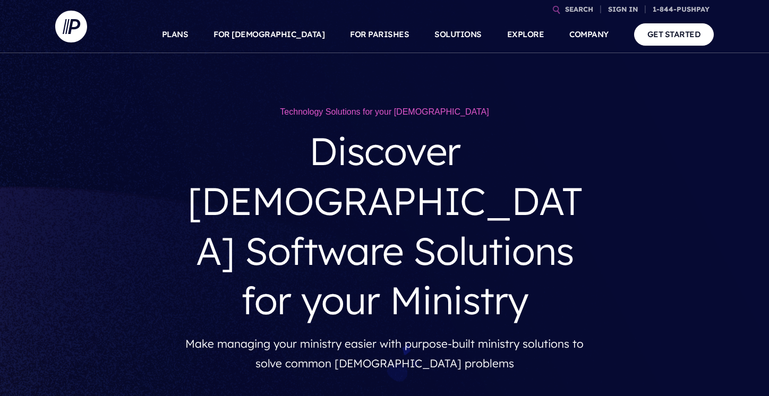  I want to click on a: FOR PARISHES, so click(379, 35).